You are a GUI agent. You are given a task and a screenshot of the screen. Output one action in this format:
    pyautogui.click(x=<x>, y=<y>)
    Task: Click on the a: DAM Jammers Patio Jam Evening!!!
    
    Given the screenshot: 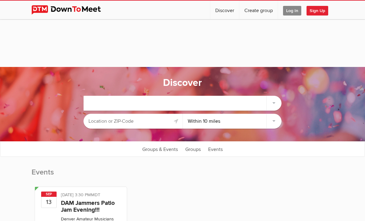 What is the action you would take?
    pyautogui.click(x=88, y=206)
    